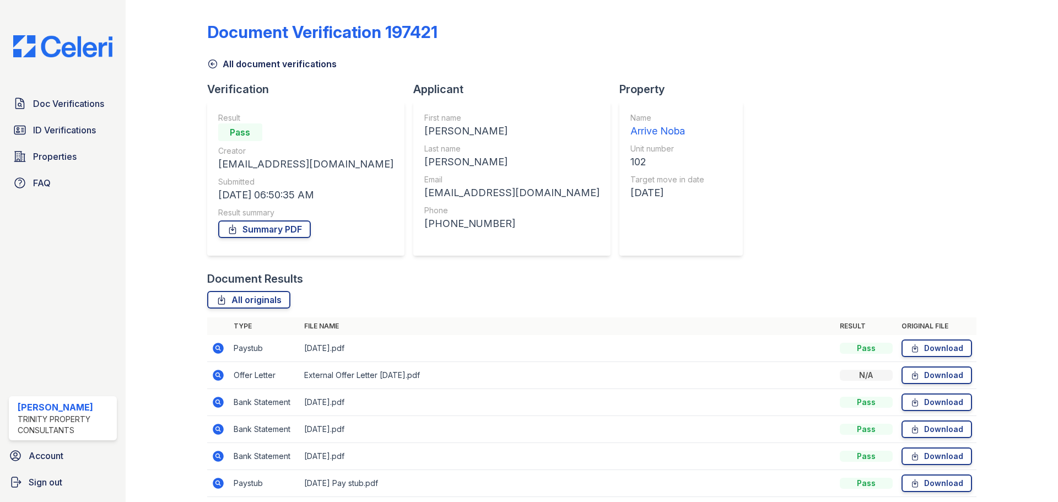 The image size is (1058, 502). Describe the element at coordinates (64, 130) in the screenshot. I see `span: ID Verifications` at that location.